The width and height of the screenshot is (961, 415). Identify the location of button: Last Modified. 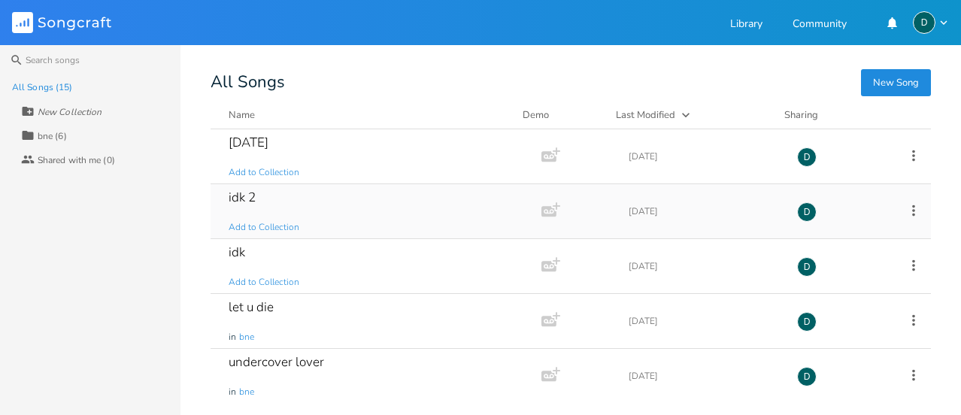
(691, 115).